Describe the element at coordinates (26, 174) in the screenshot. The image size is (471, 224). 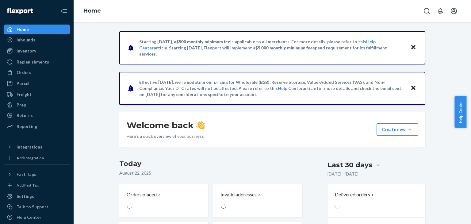
I see `div: Fast Tags` at that location.